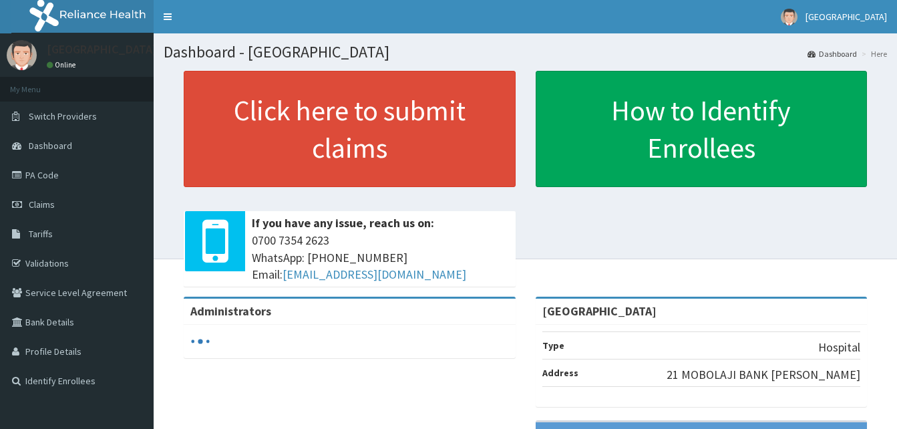 The height and width of the screenshot is (429, 897). I want to click on svg: audio-loading, so click(200, 341).